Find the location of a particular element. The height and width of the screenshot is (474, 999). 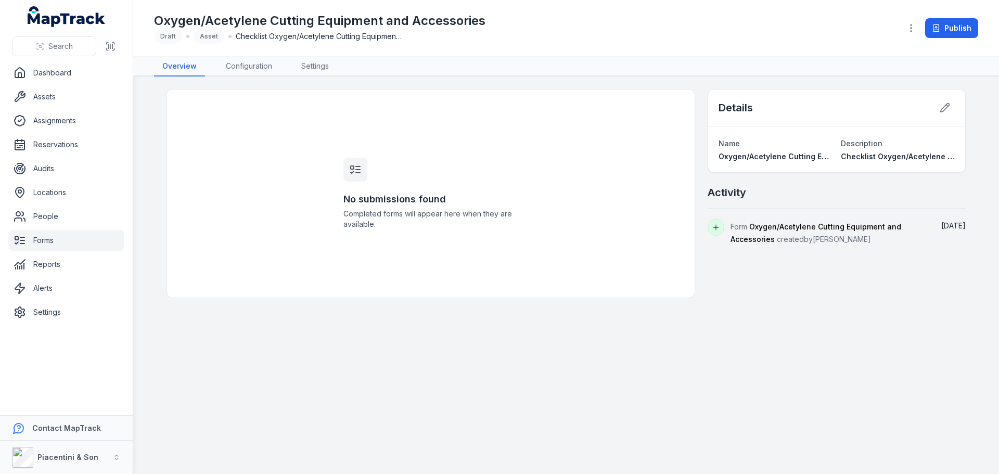

a: Assignments is located at coordinates (66, 121).